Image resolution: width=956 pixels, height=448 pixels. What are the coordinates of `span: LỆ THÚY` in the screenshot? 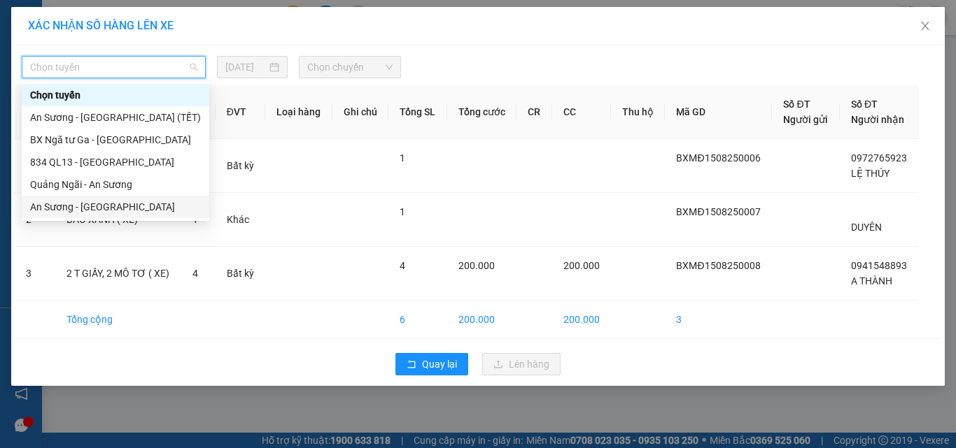 It's located at (869, 173).